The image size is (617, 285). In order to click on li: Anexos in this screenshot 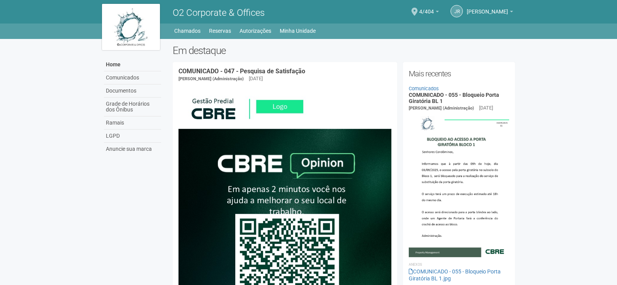, I will do `click(459, 265)`.